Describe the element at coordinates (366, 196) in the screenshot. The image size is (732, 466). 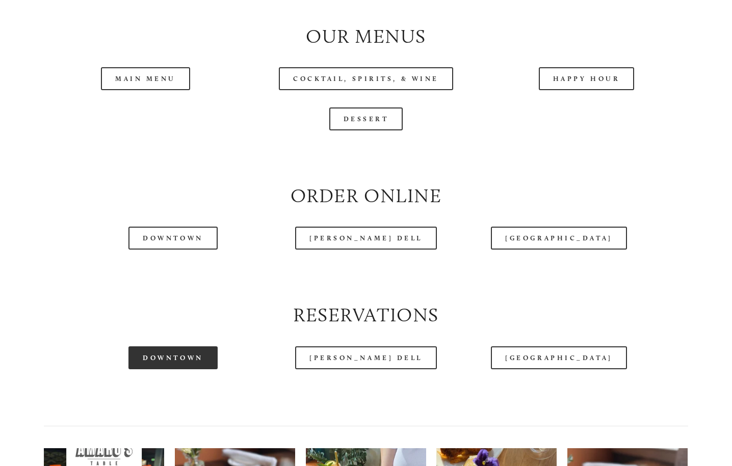
I see `h2: Order Online` at that location.